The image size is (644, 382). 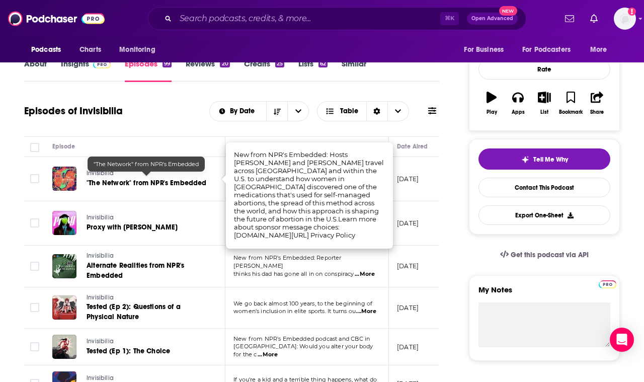 I want to click on span: New from NPR's Embedded podcast and CBC in, so click(x=301, y=338).